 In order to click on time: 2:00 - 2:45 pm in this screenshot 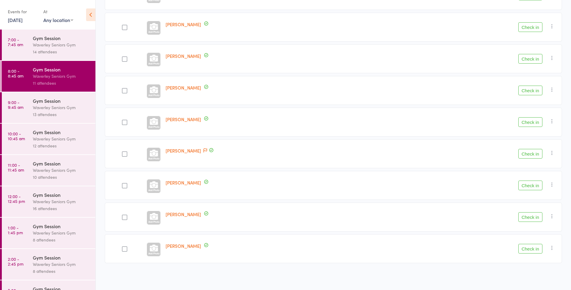, I will do `click(16, 261)`.